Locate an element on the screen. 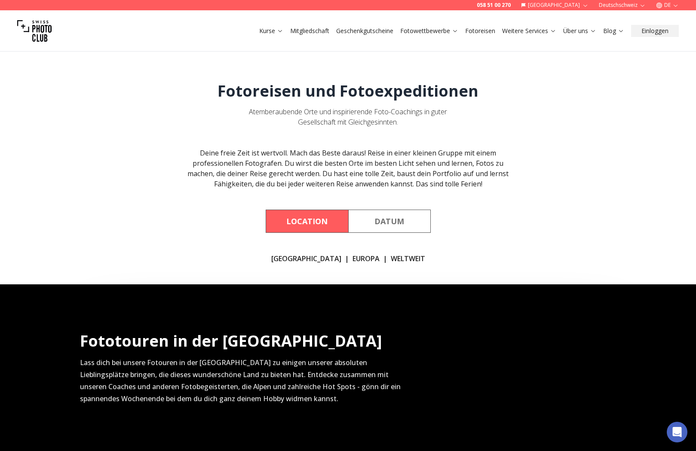  div: Course filter is located at coordinates (348, 221).